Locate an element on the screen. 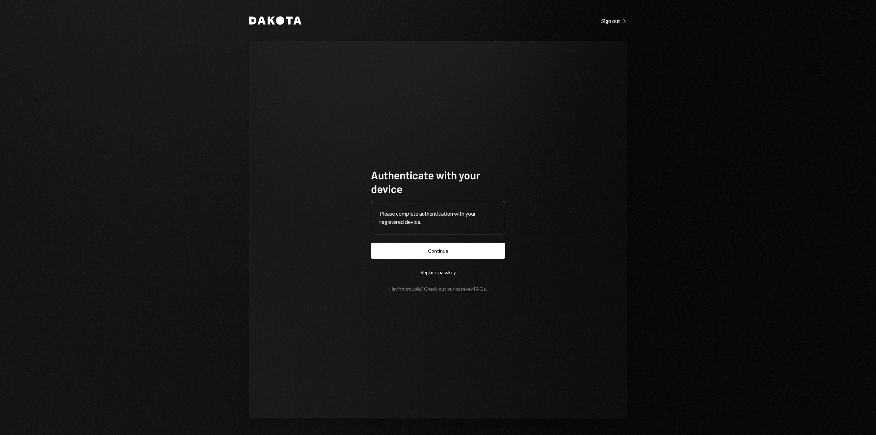 The width and height of the screenshot is (876, 435). button: Continue is located at coordinates (438, 250).